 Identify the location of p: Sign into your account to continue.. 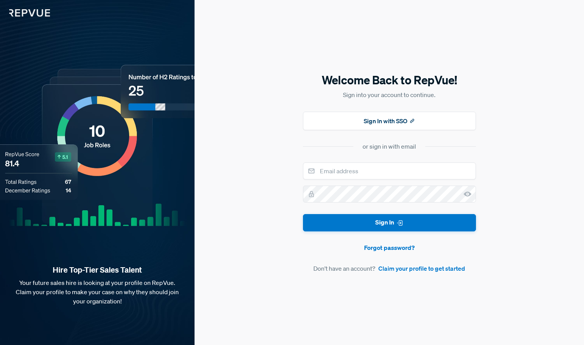
(390, 95).